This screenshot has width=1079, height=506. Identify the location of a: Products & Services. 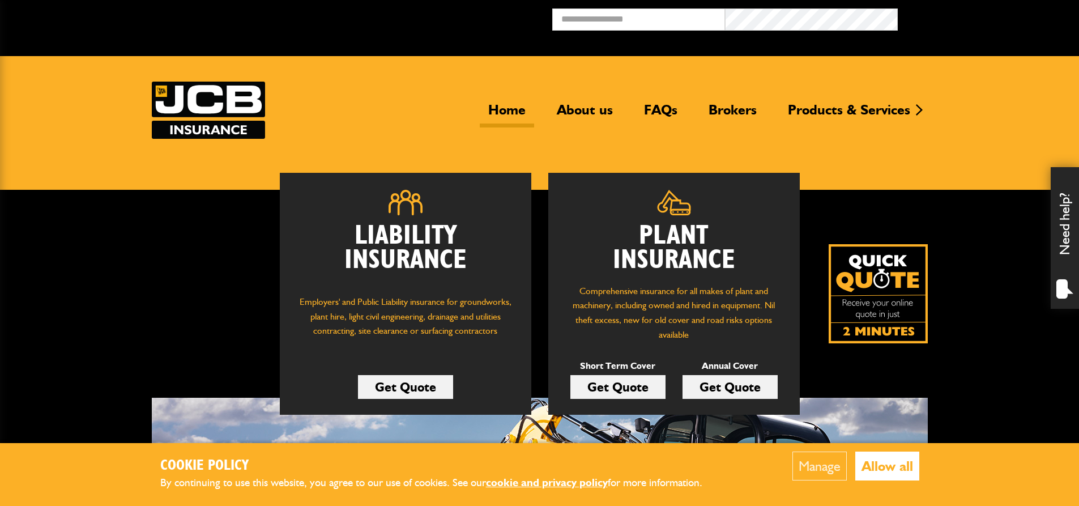
(849, 114).